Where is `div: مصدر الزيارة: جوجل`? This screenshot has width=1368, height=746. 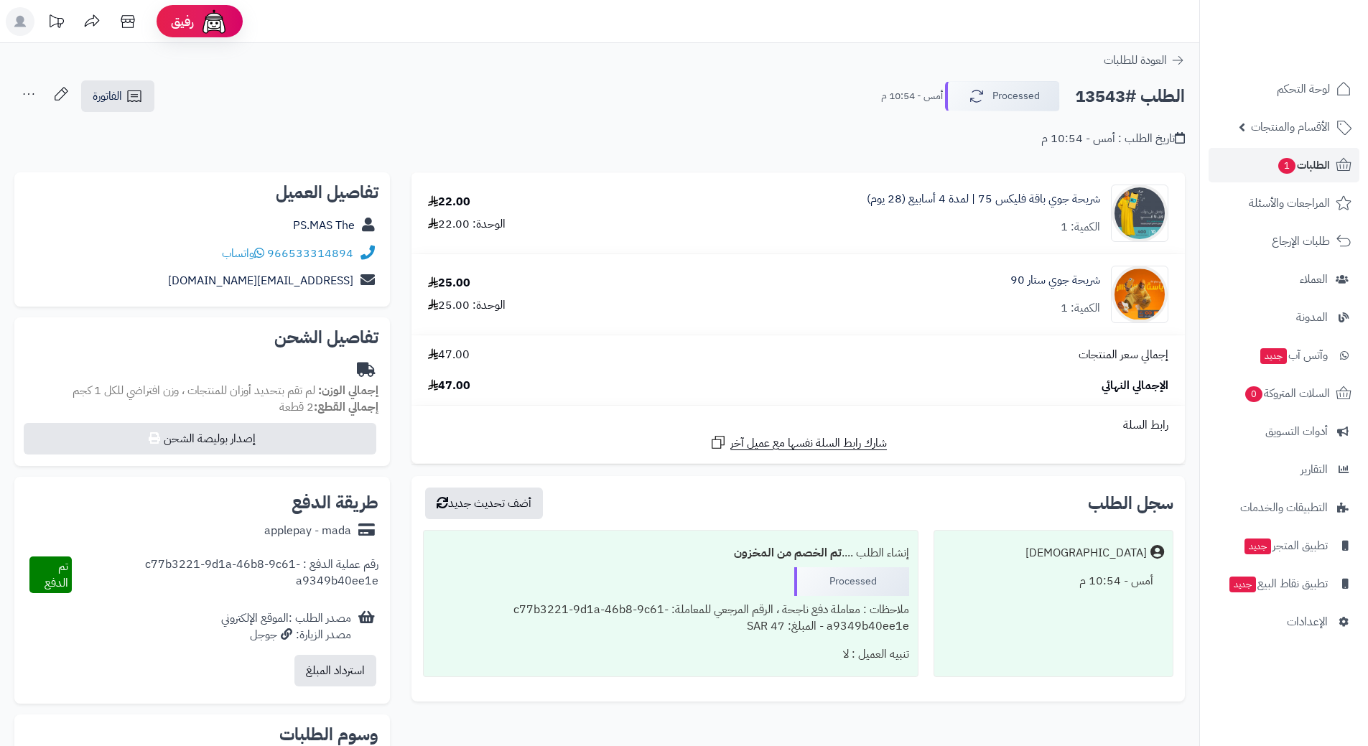 div: مصدر الزيارة: جوجل is located at coordinates (286, 635).